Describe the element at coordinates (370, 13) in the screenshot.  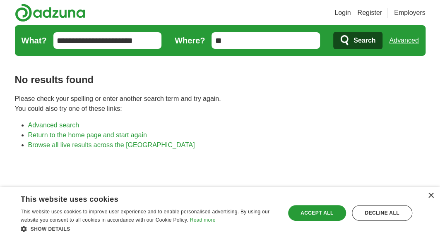
I see `a: Register` at that location.